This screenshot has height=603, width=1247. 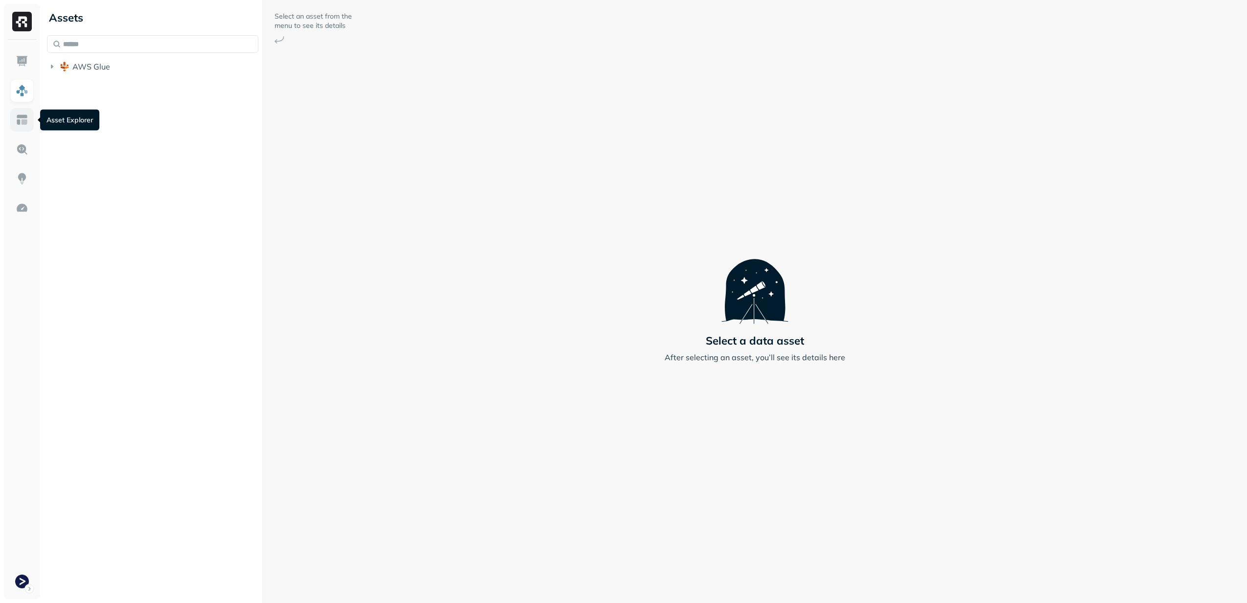 What do you see at coordinates (22, 149) in the screenshot?
I see `img: Query Explorer` at bounding box center [22, 149].